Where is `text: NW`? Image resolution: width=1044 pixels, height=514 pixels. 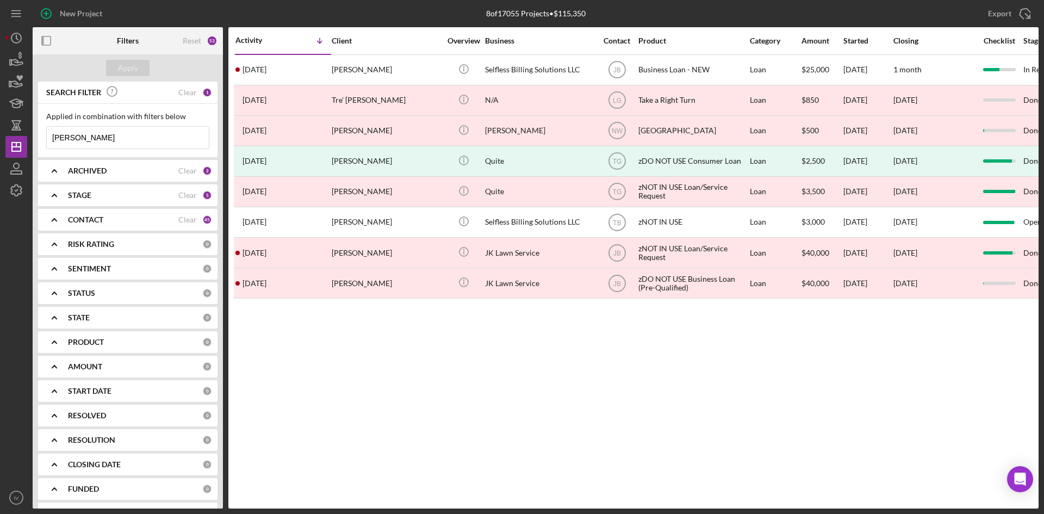
text: NW is located at coordinates (617, 131).